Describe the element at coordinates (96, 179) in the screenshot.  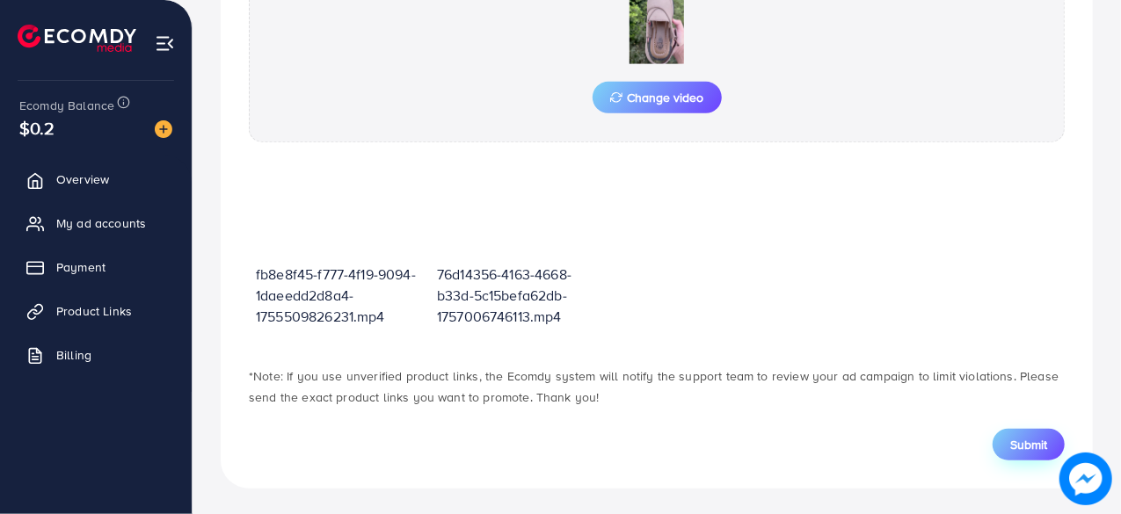
I see `a: Overview` at that location.